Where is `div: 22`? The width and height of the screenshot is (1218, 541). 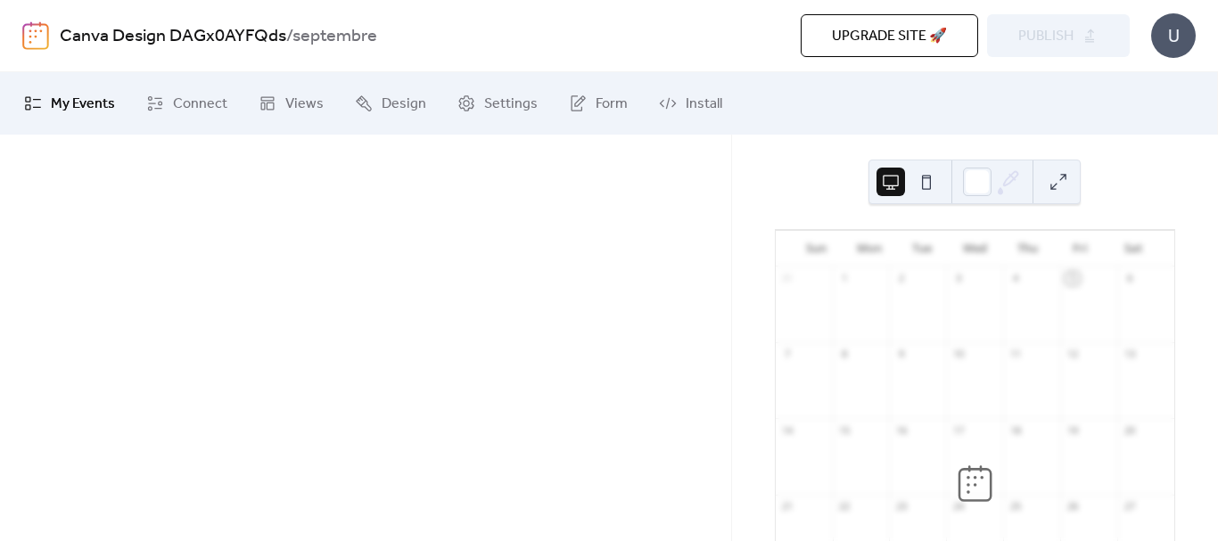
div: 22 is located at coordinates (844, 506).